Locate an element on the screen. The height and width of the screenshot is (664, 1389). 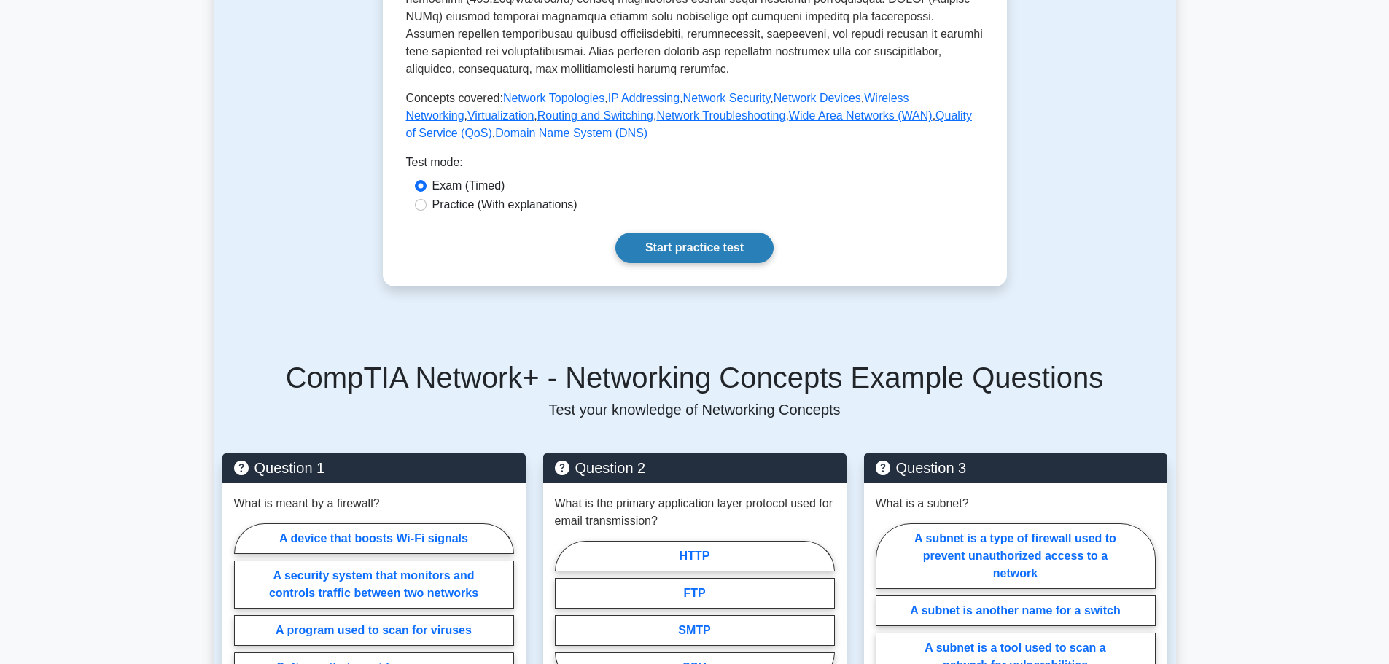
label: Exam (Timed) is located at coordinates (469, 186).